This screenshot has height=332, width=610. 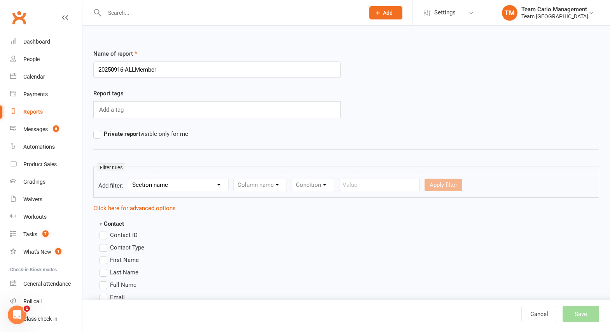 What do you see at coordinates (46, 216) in the screenshot?
I see `a: Workouts` at bounding box center [46, 216].